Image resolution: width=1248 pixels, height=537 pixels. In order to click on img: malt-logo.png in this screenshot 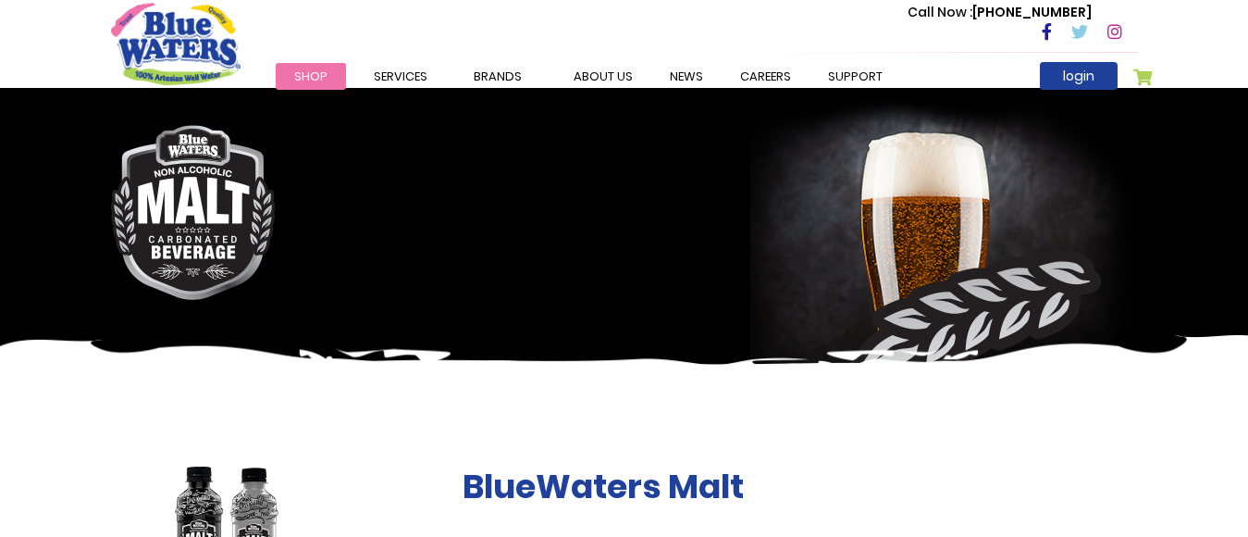, I will do `click(193, 212)`.